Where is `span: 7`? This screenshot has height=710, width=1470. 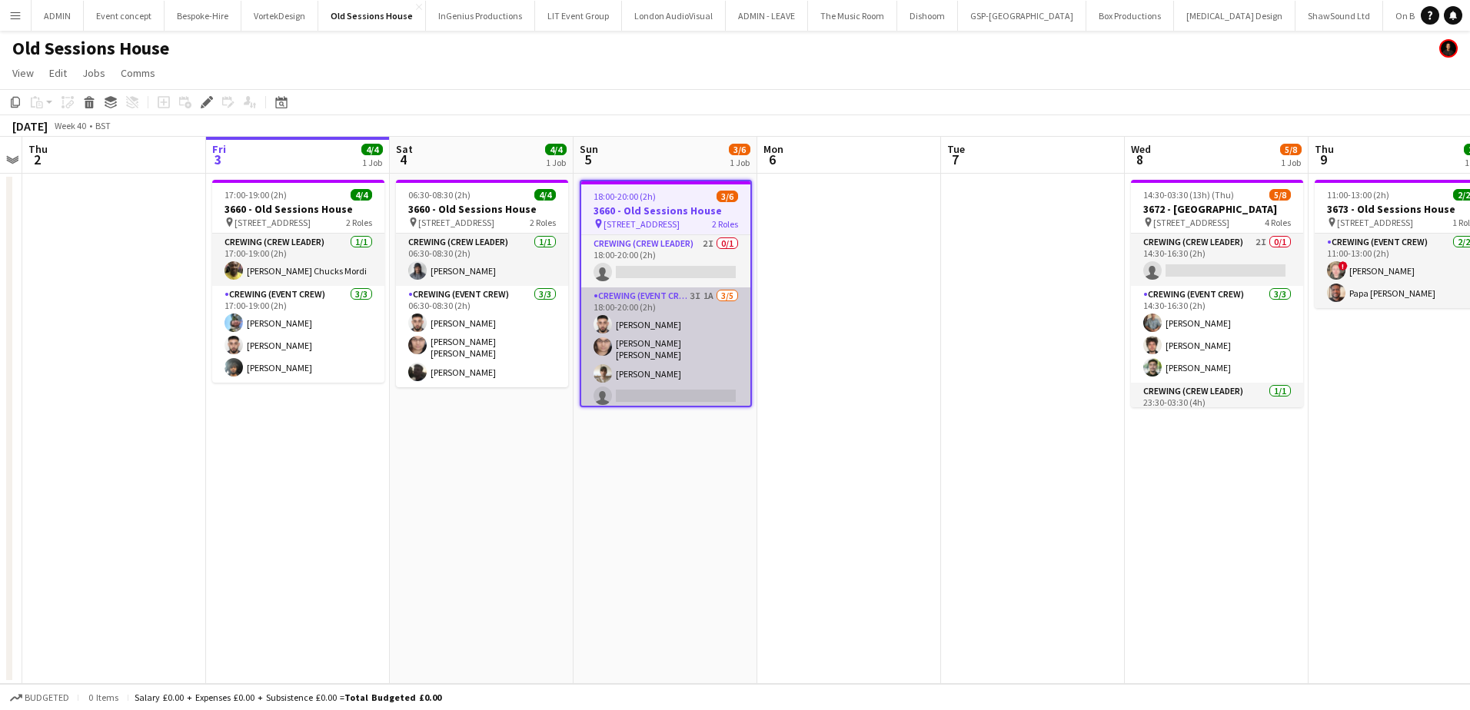
span: 7 is located at coordinates (955, 159).